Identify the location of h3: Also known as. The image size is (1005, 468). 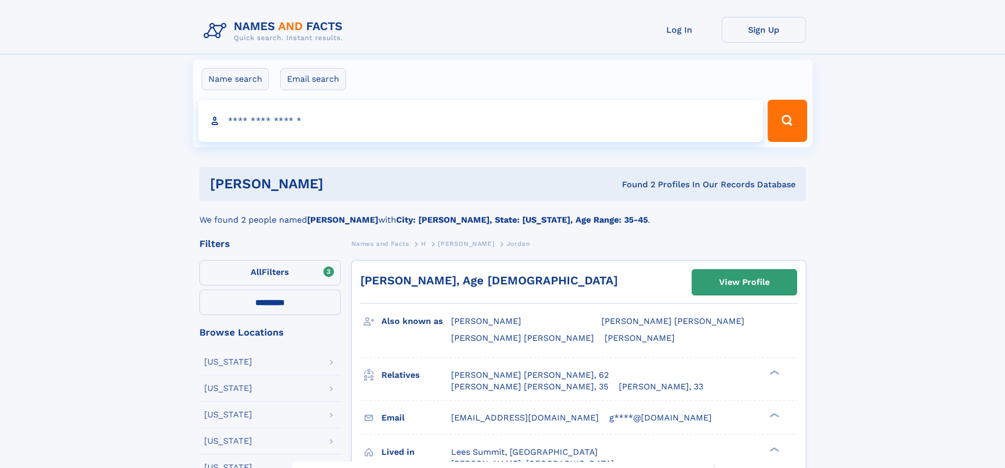
(416, 321).